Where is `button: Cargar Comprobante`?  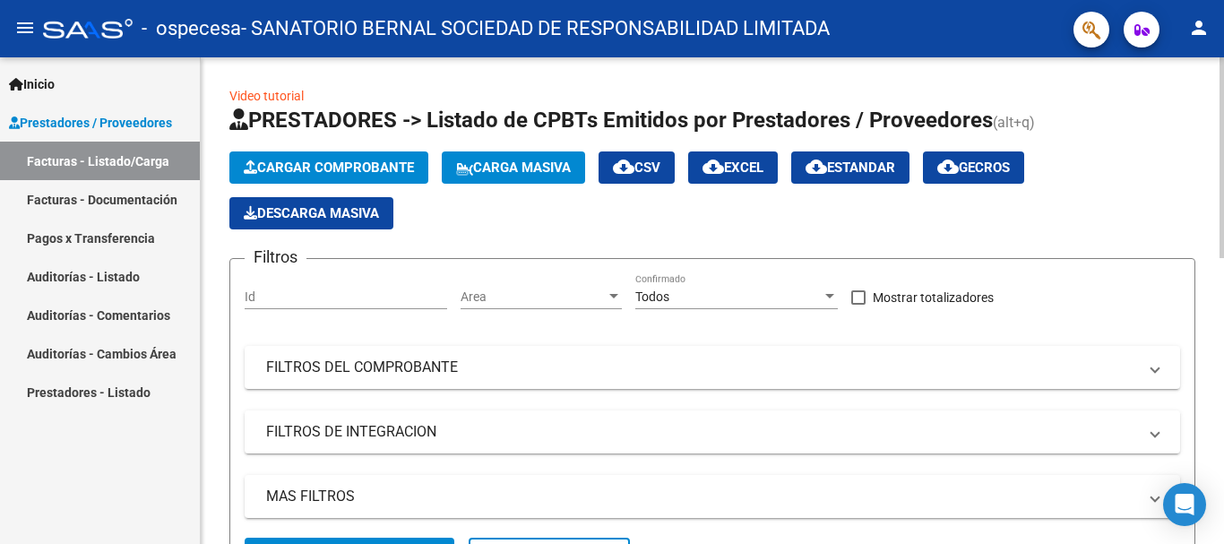
button: Cargar Comprobante is located at coordinates (329, 168).